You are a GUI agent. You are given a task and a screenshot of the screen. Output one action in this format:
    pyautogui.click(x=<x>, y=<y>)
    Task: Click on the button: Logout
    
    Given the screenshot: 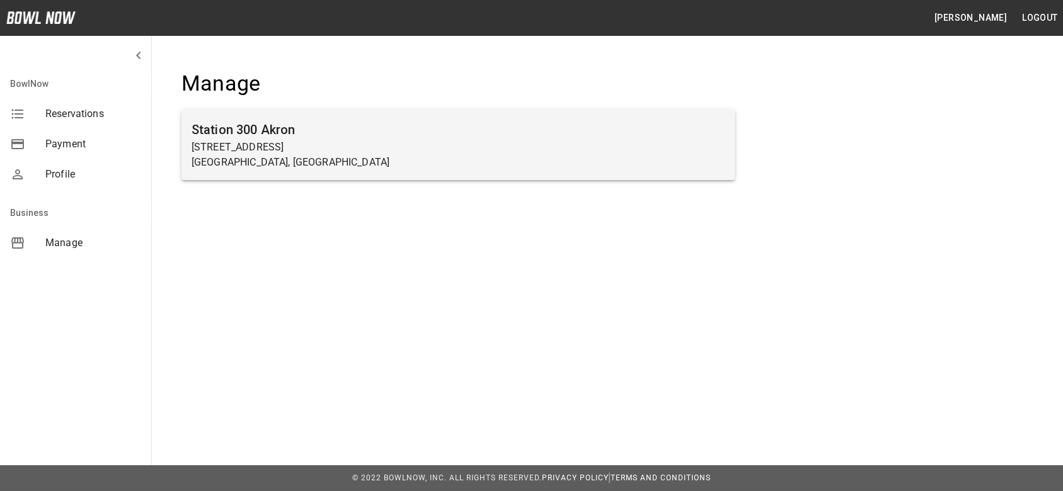 What is the action you would take?
    pyautogui.click(x=1040, y=18)
    